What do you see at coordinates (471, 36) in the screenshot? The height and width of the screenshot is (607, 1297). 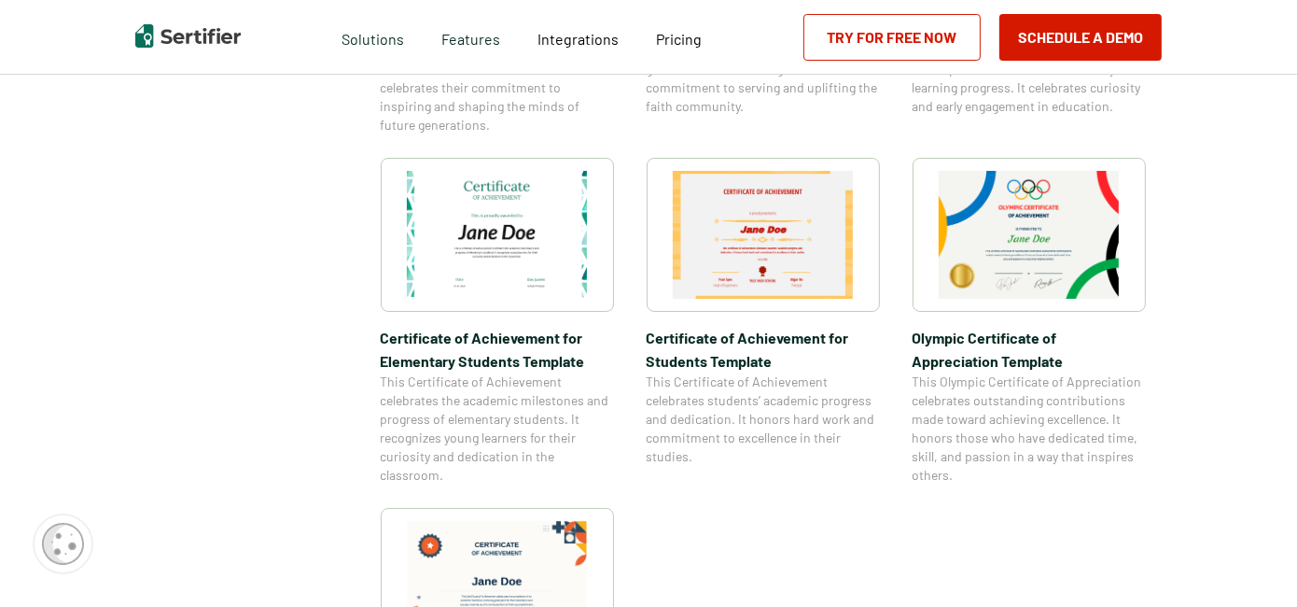 I see `span: Features` at bounding box center [471, 36].